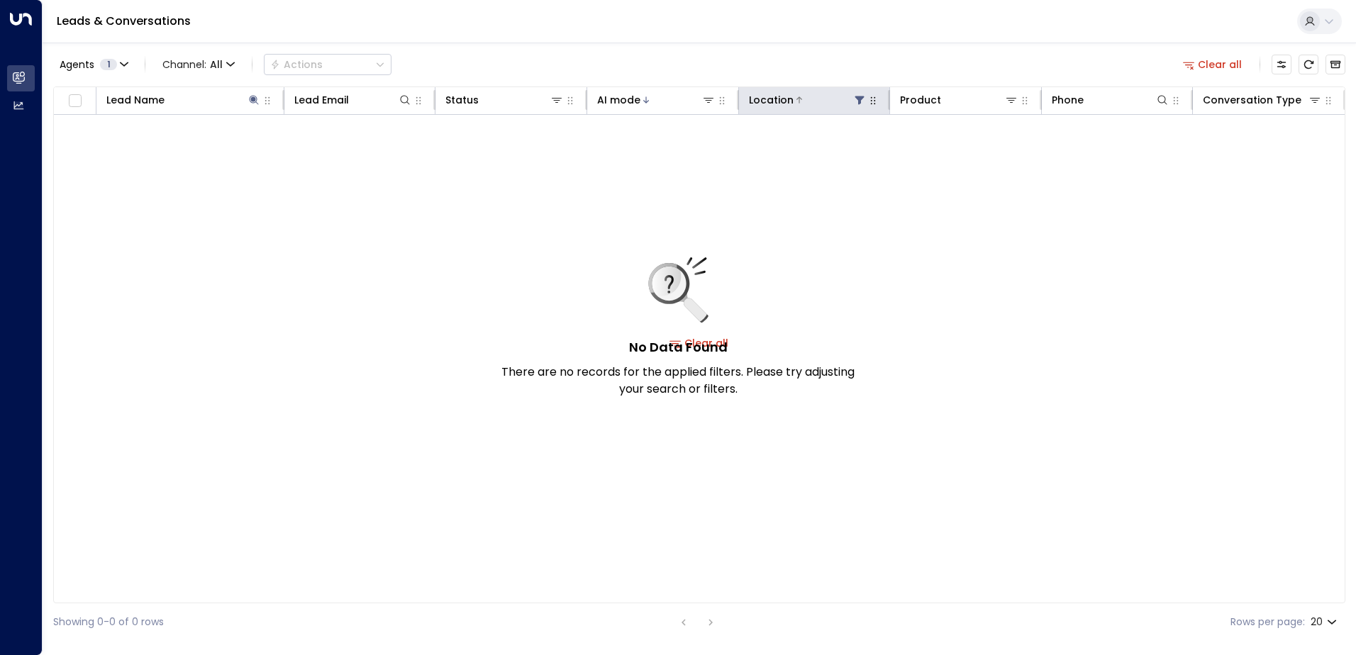 The width and height of the screenshot is (1356, 655). I want to click on span: Toggle select all, so click(74, 101).